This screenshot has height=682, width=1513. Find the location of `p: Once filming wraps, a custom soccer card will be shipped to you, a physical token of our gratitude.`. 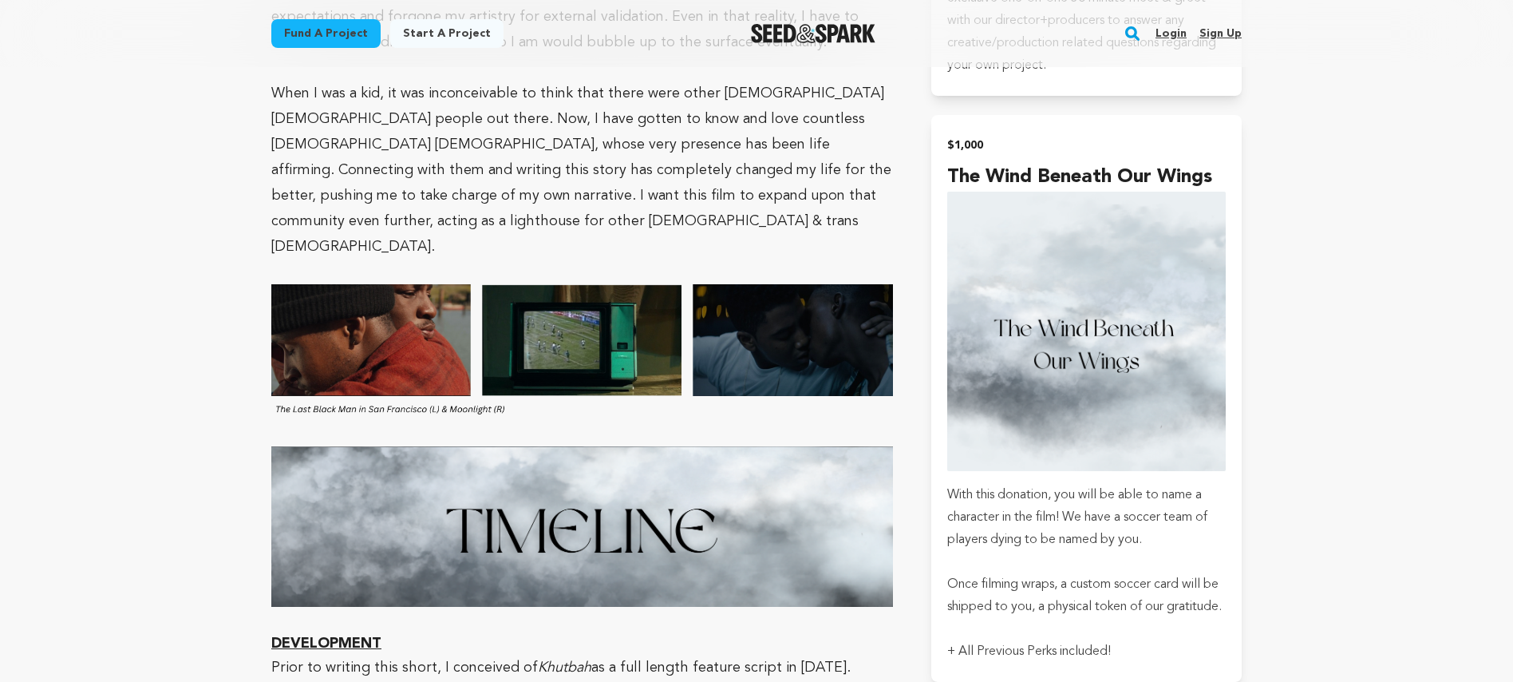

p: Once filming wraps, a custom soccer card will be shipped to you, a physical token of our gratitude. is located at coordinates (1086, 595).